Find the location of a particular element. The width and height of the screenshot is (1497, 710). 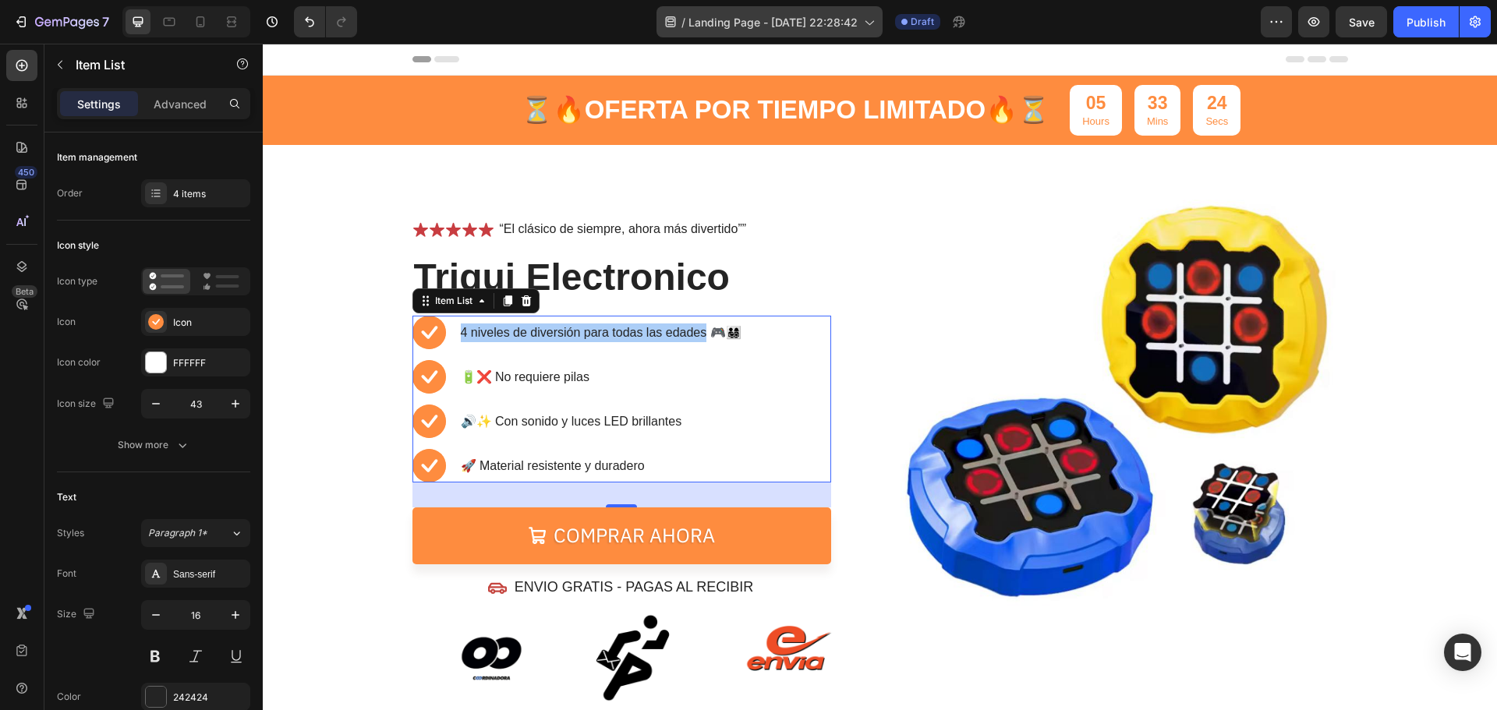

div: 05 is located at coordinates (833, 60).